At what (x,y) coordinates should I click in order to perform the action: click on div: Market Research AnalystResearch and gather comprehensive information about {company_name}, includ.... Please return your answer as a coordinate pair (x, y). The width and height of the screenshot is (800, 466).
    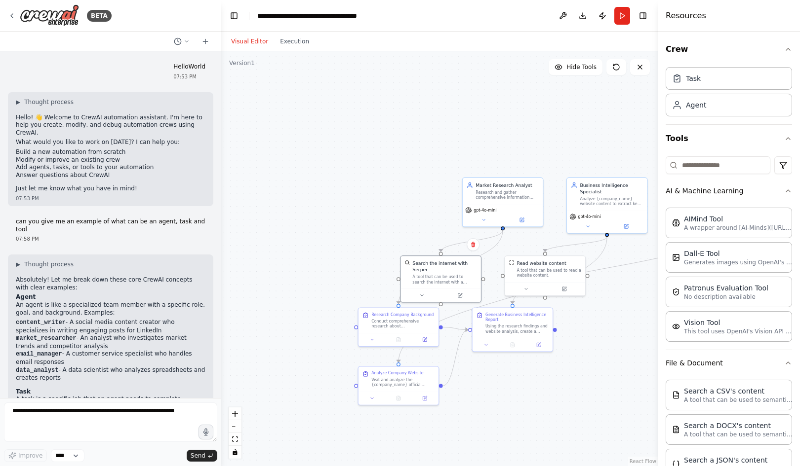
    Looking at the image, I should click on (503, 202).